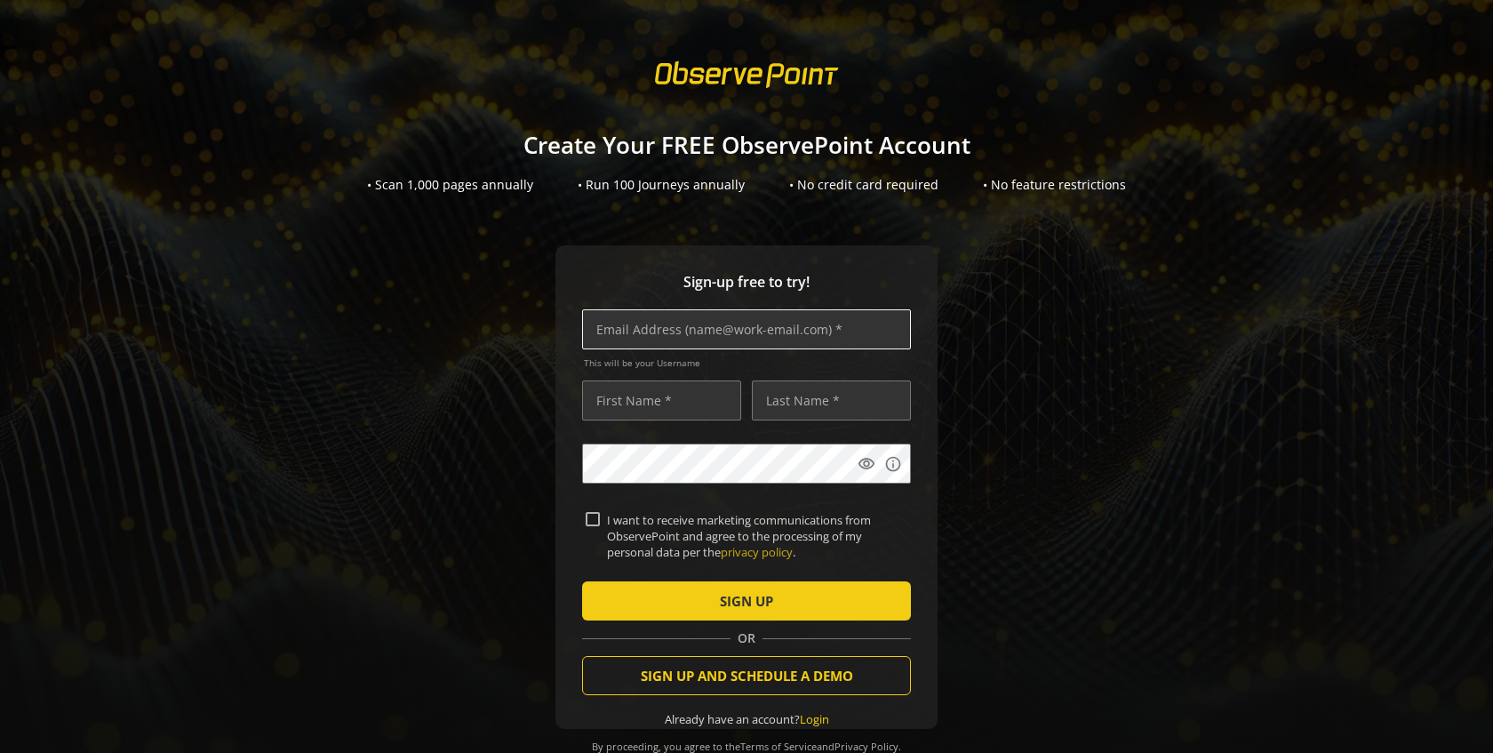  What do you see at coordinates (746, 675) in the screenshot?
I see `button: SIGN UP AND SCHEDULE A DEMO` at bounding box center [746, 675].